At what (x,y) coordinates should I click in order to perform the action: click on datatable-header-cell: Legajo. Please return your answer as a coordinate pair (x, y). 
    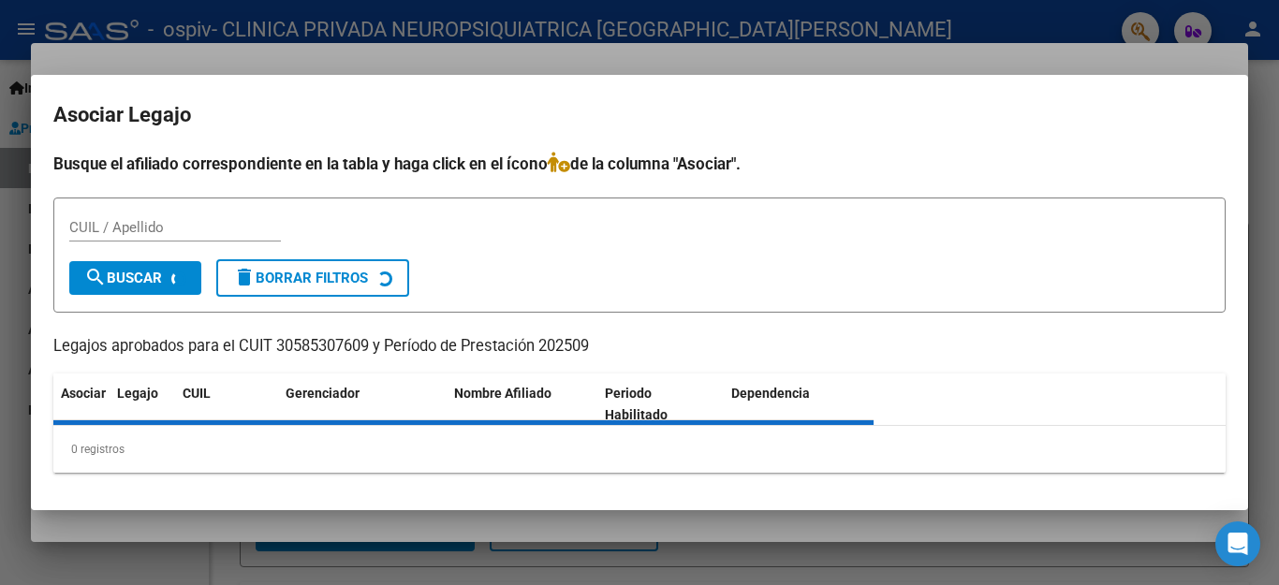
    Looking at the image, I should click on (142, 404).